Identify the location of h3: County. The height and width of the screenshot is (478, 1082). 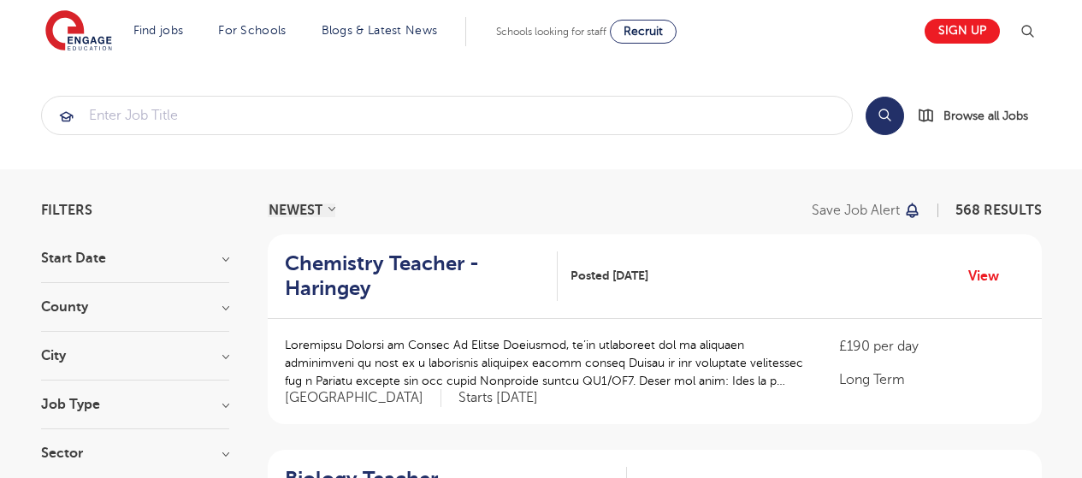
(135, 307).